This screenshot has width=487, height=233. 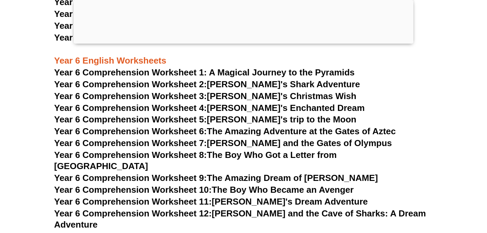 I want to click on span: Year 5 Worksheet 25:, so click(x=98, y=26).